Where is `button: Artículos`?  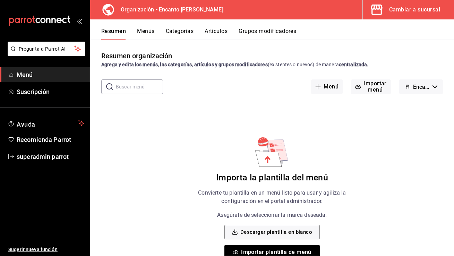 button: Artículos is located at coordinates (216, 34).